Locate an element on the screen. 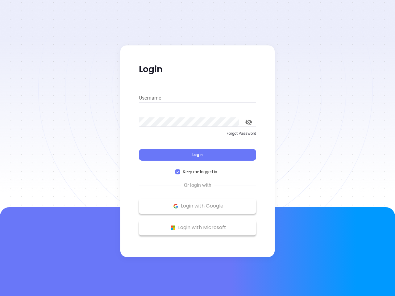 Image resolution: width=395 pixels, height=296 pixels. button: Login is located at coordinates (197, 155).